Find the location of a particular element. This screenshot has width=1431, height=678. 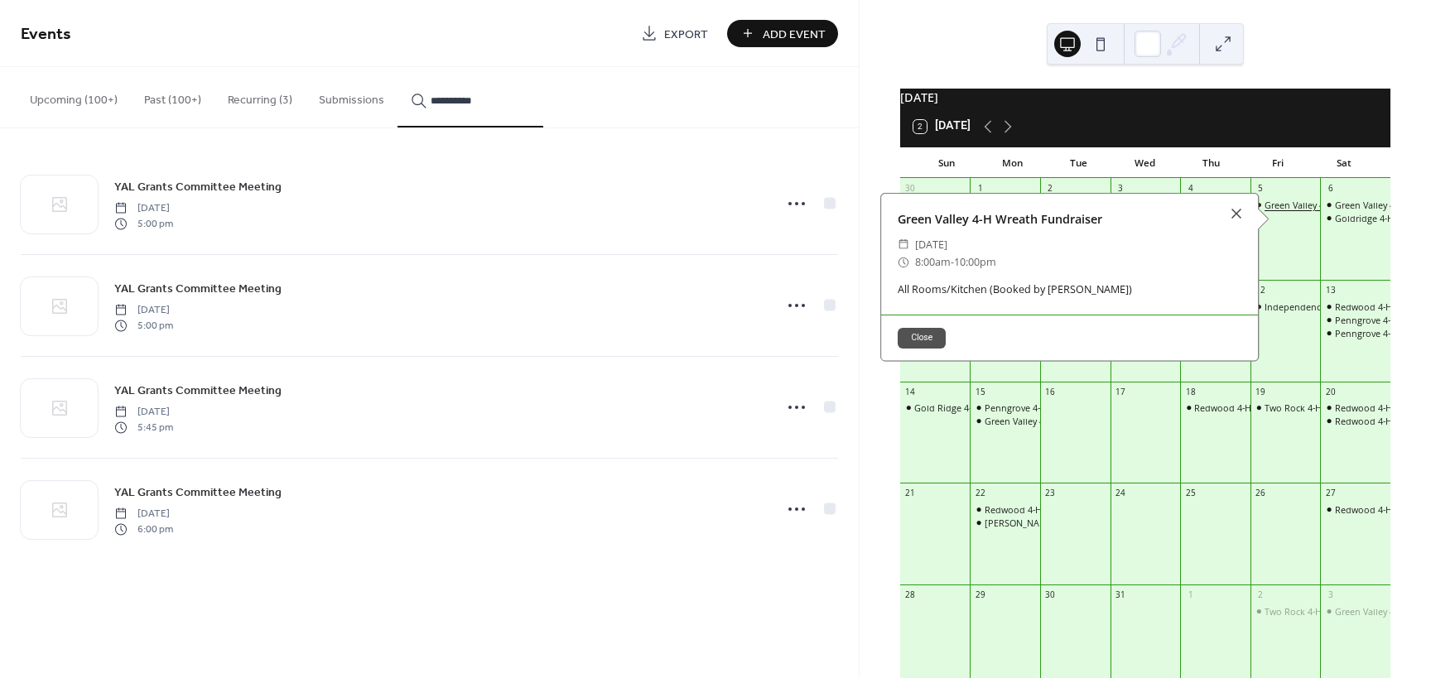

div: 24 is located at coordinates (1121, 494).